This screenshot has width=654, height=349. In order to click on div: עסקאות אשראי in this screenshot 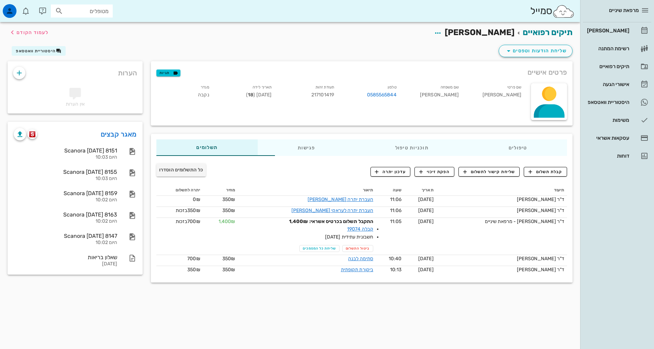, I will do `click(607, 138)`.